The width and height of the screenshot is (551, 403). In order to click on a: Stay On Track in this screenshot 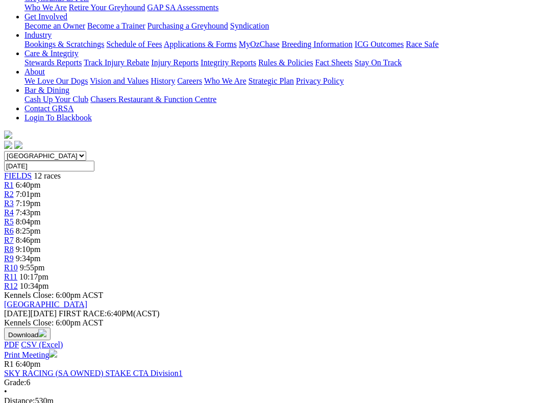, I will do `click(378, 62)`.